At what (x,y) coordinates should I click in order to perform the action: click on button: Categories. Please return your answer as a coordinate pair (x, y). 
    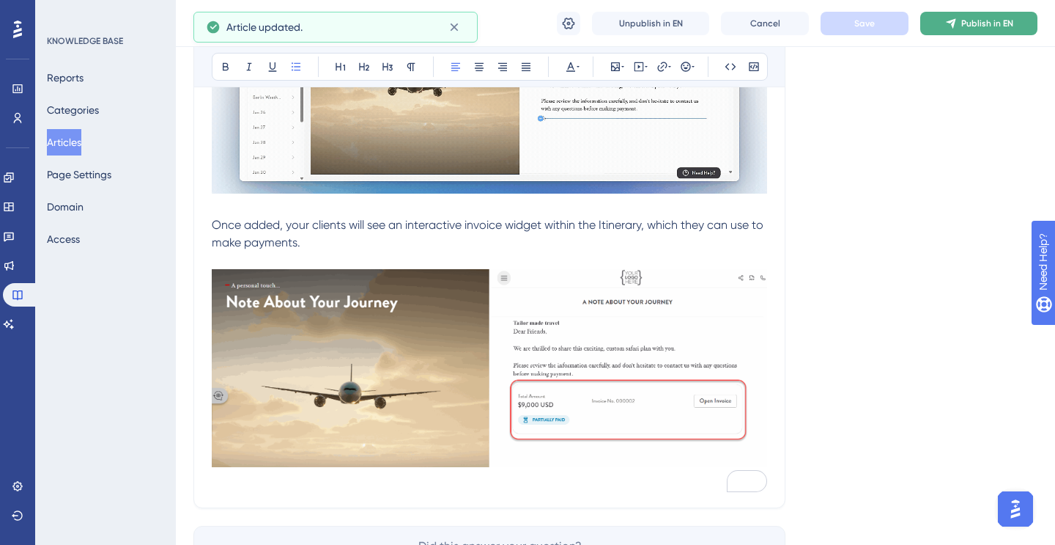
    Looking at the image, I should click on (73, 110).